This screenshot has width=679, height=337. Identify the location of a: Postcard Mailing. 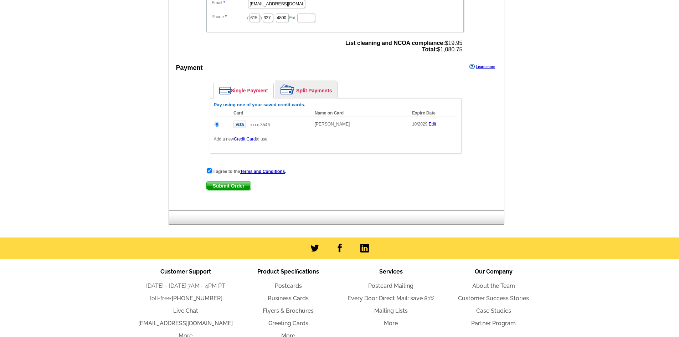
(391, 286).